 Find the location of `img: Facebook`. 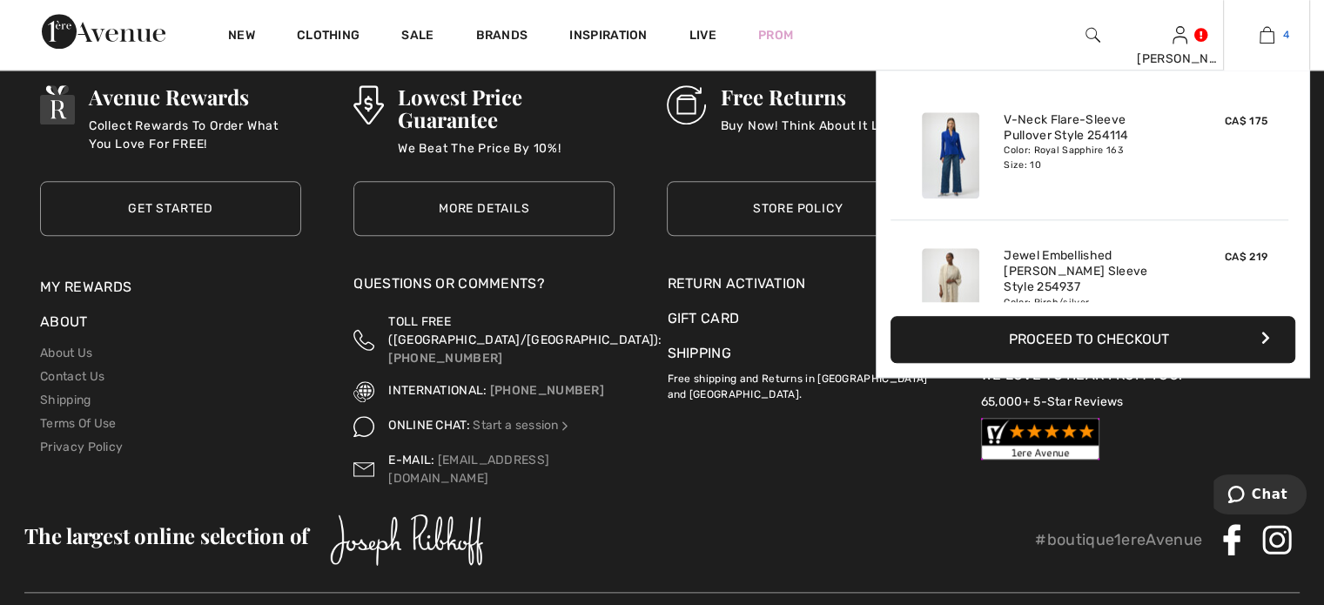

img: Facebook is located at coordinates (1232, 540).